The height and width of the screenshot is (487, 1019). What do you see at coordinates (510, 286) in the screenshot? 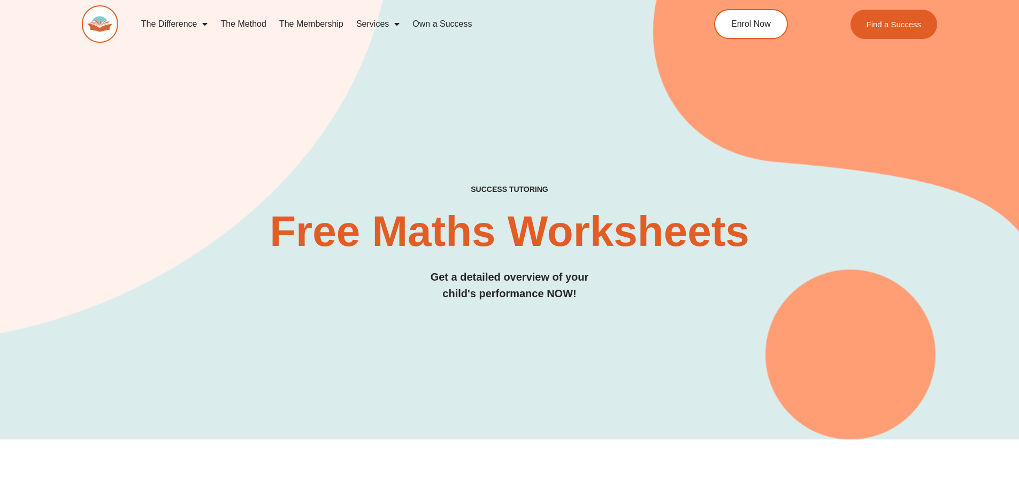
I see `h3: Get a detailed overview of your child's performance NOW!` at bounding box center [510, 286].